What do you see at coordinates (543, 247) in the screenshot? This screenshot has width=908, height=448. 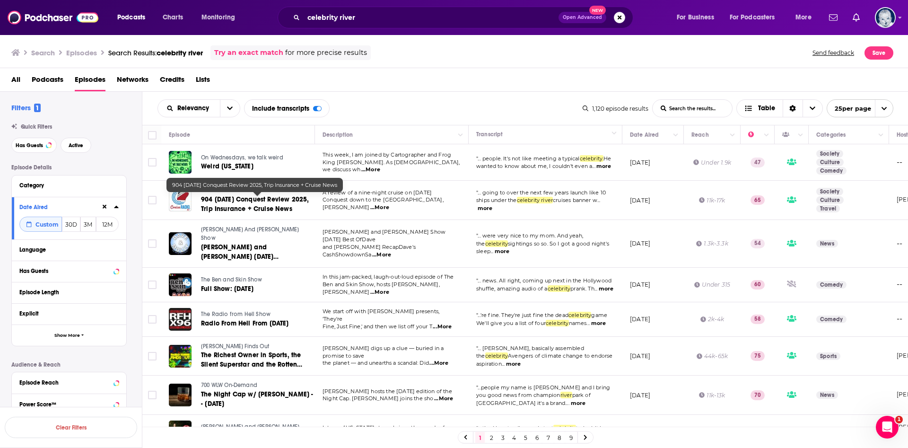 I see `span: sightings so so. So I got a good night's sleep` at bounding box center [543, 247].